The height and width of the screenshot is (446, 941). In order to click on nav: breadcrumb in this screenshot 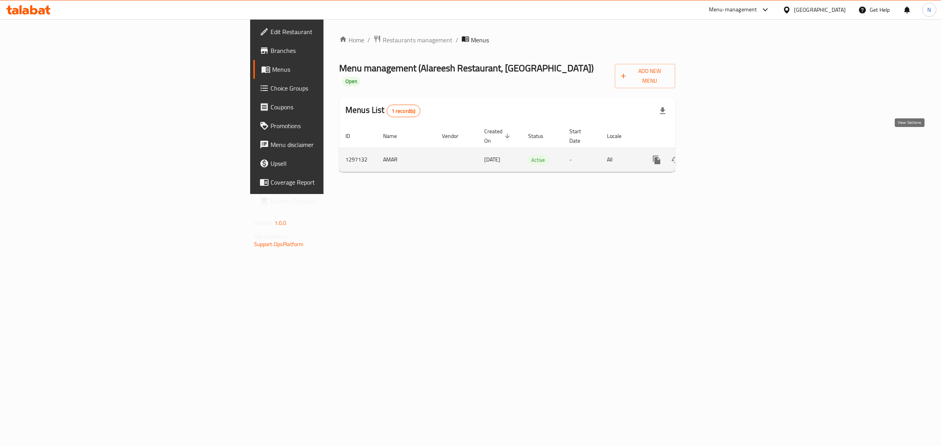, I will do `click(507, 40)`.